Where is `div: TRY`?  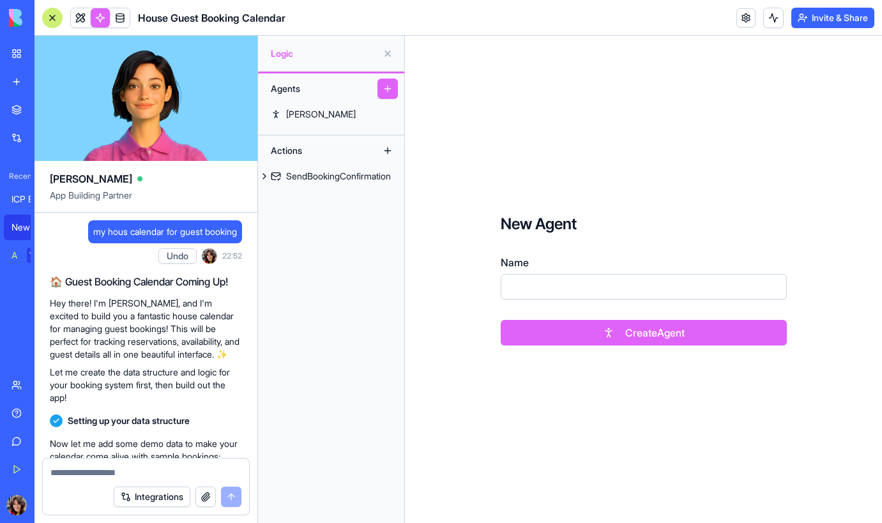
div: TRY is located at coordinates (37, 255).